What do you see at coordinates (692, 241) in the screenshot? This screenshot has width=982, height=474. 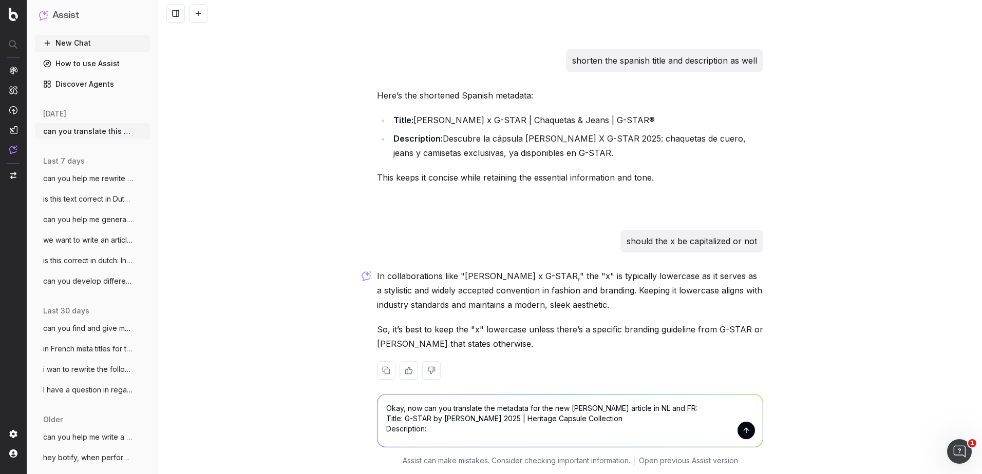 I see `p: should the x be capitalized or not` at bounding box center [692, 241].